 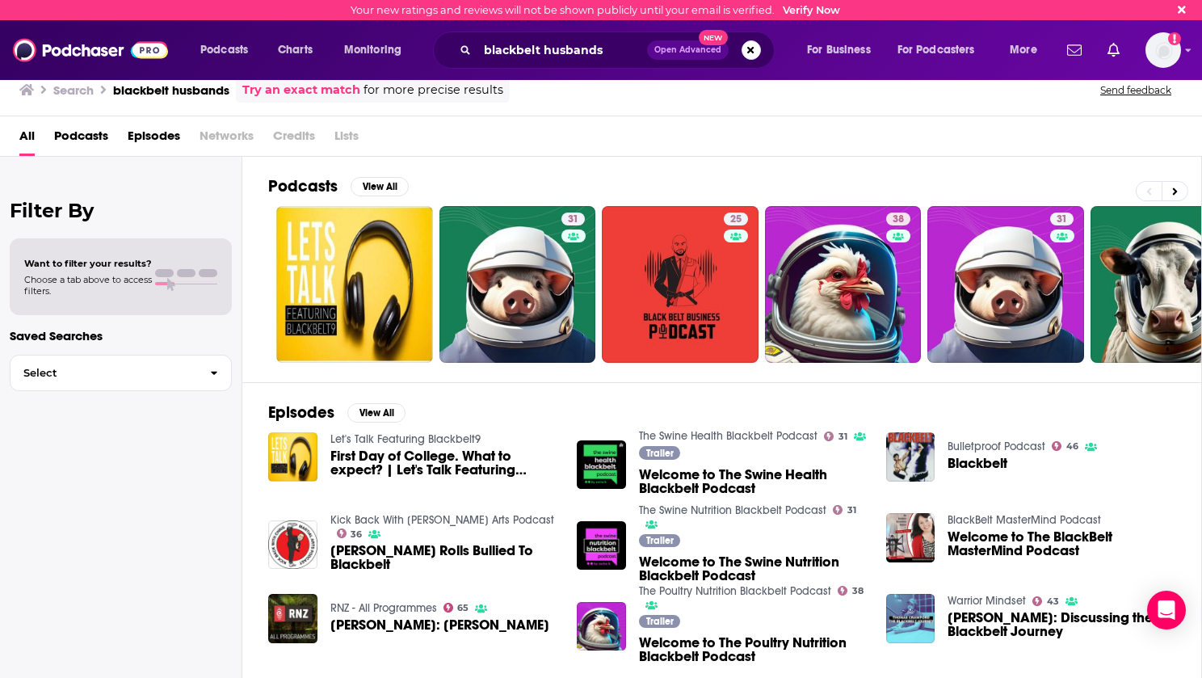 I want to click on h3: Search, so click(x=74, y=90).